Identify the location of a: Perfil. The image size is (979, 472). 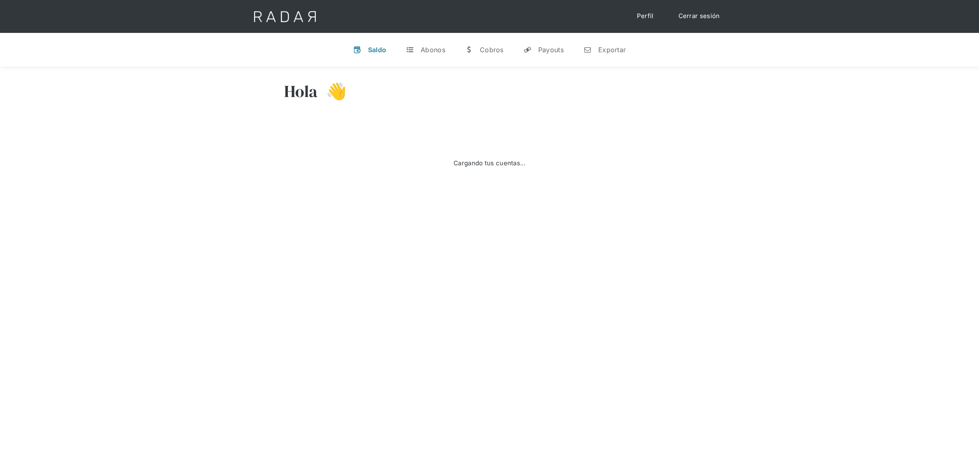
(645, 16).